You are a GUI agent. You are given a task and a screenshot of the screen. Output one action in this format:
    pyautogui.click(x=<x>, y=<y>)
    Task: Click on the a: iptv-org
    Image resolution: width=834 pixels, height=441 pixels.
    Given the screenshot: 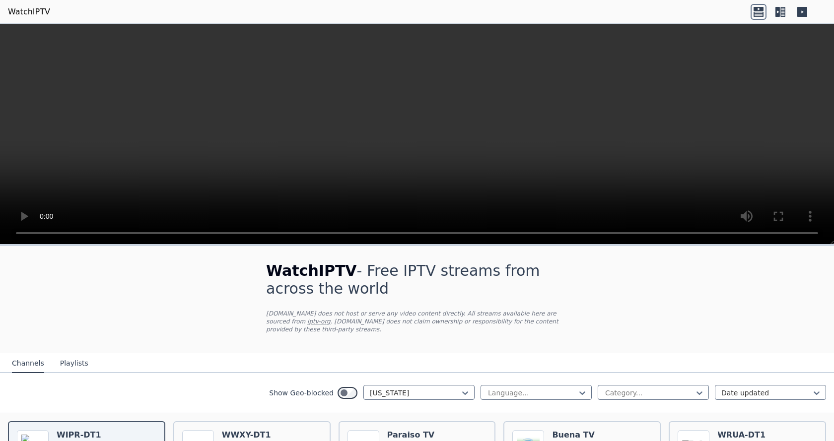 What is the action you would take?
    pyautogui.click(x=319, y=322)
    